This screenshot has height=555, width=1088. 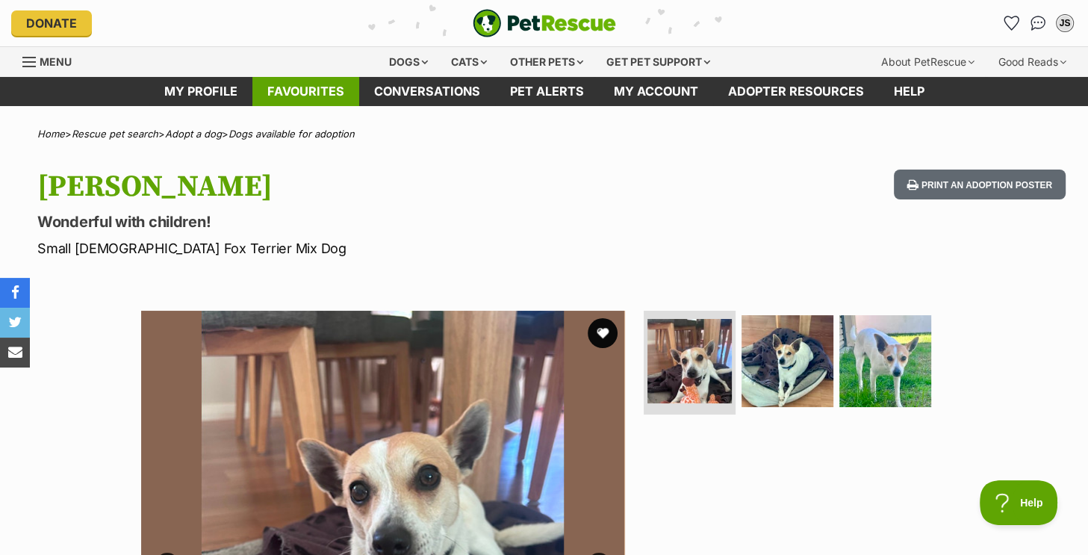 What do you see at coordinates (544, 23) in the screenshot?
I see `a: PetRescue` at bounding box center [544, 23].